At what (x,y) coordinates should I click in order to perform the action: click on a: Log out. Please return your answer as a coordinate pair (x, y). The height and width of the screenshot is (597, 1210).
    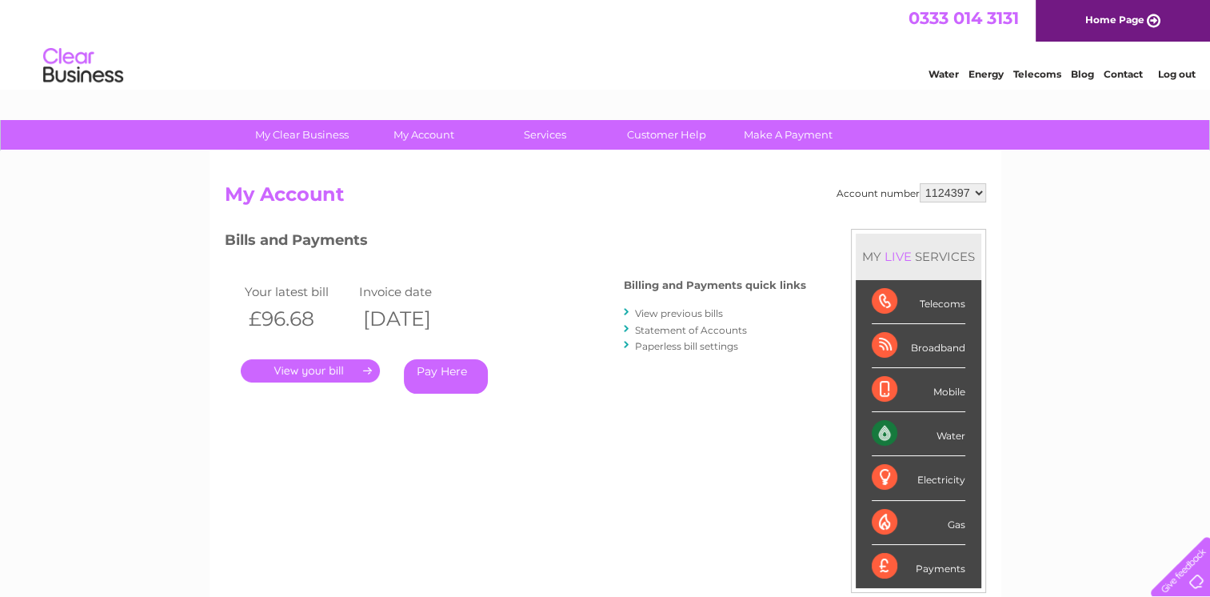
    Looking at the image, I should click on (1176, 74).